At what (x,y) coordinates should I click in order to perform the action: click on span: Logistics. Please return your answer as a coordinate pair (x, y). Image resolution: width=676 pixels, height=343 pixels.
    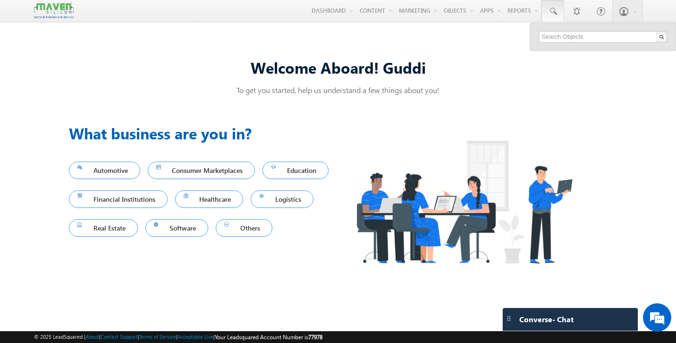
    Looking at the image, I should click on (282, 199).